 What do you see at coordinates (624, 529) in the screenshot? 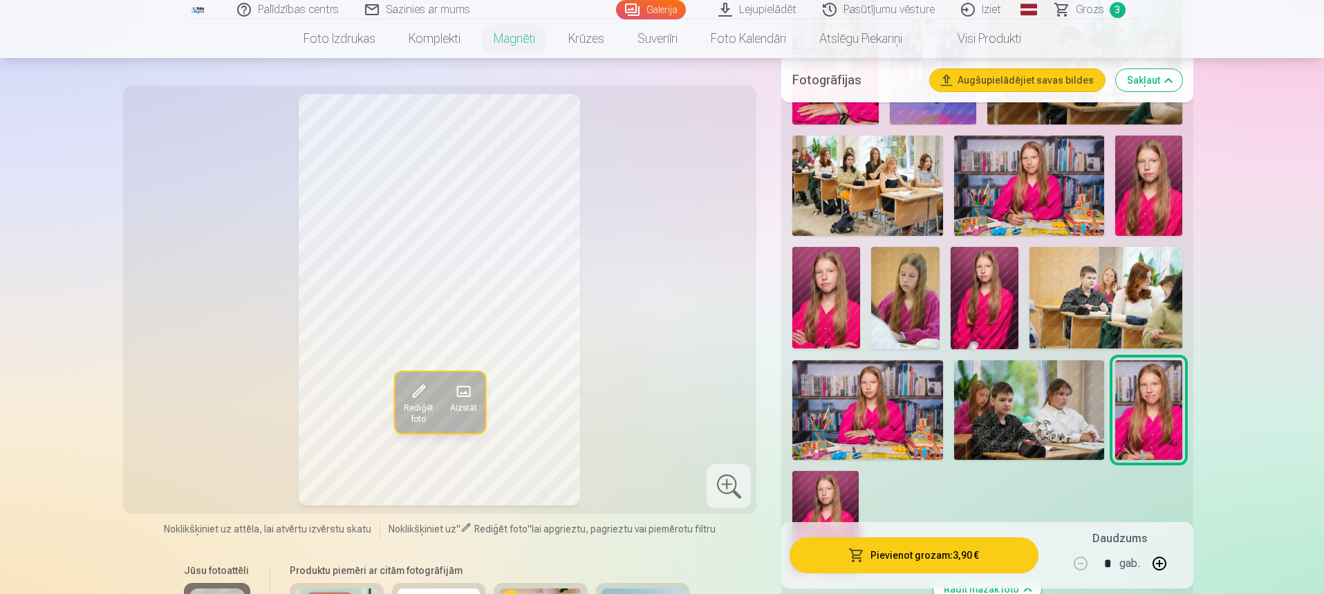
I see `span: lai apgrieztu, pagrieztu vai piemērotu filtru` at bounding box center [624, 529].